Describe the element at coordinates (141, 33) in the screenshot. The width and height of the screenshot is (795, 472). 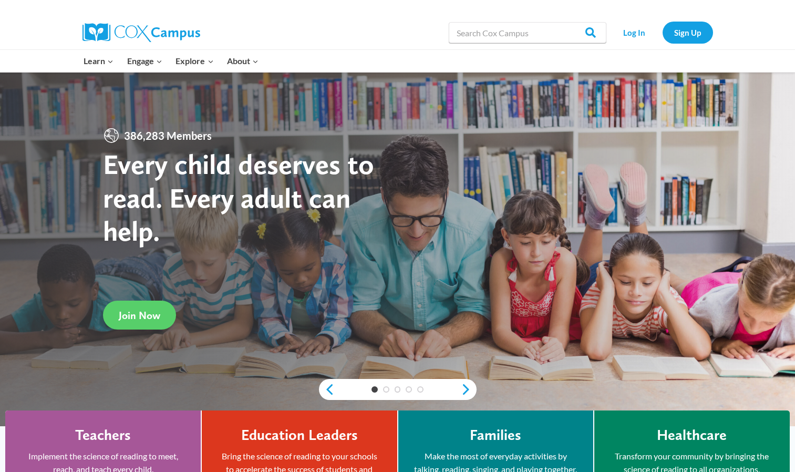
I see `img: Cox Campus` at that location.